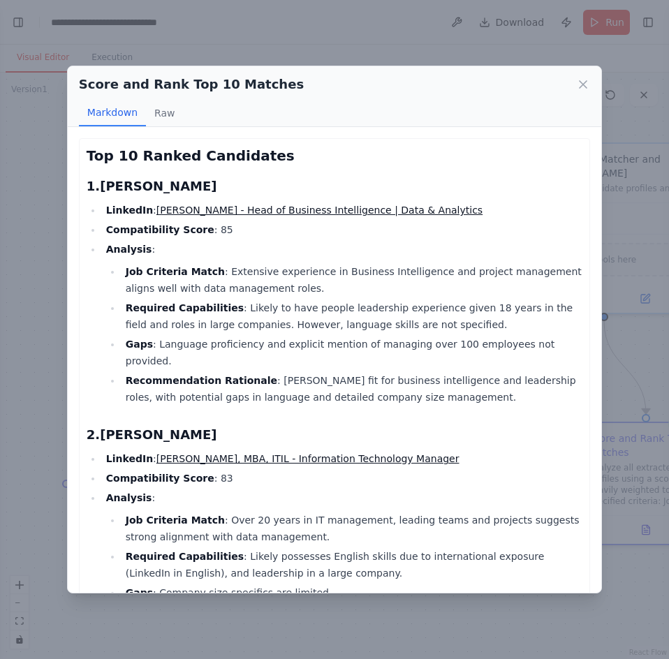 The image size is (669, 659). I want to click on button: Raw, so click(164, 113).